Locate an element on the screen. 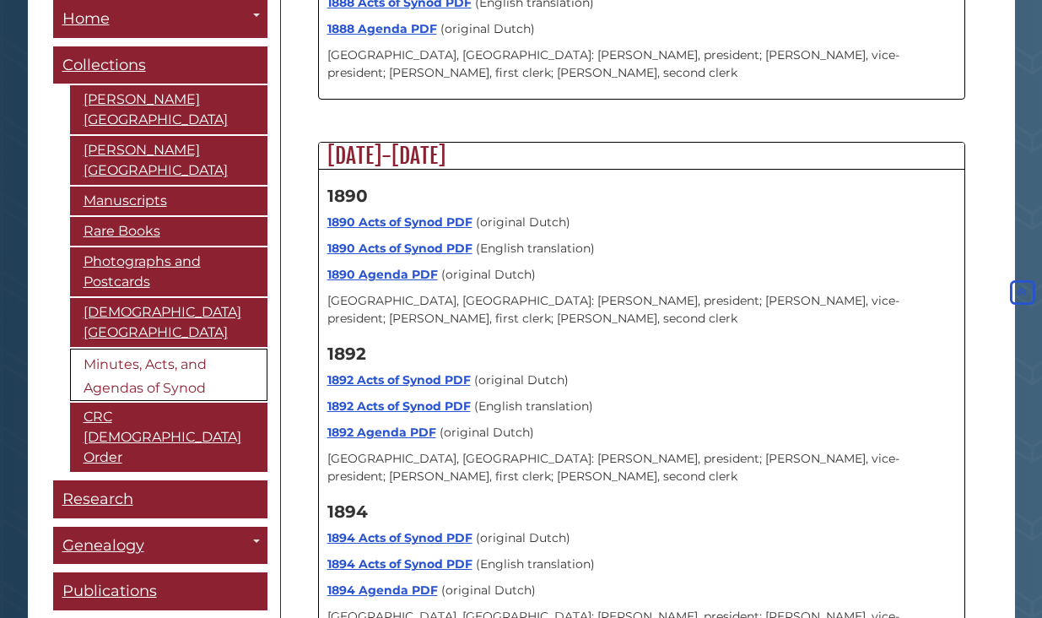 The width and height of the screenshot is (1042, 618). a: Genealogy is located at coordinates (160, 545).